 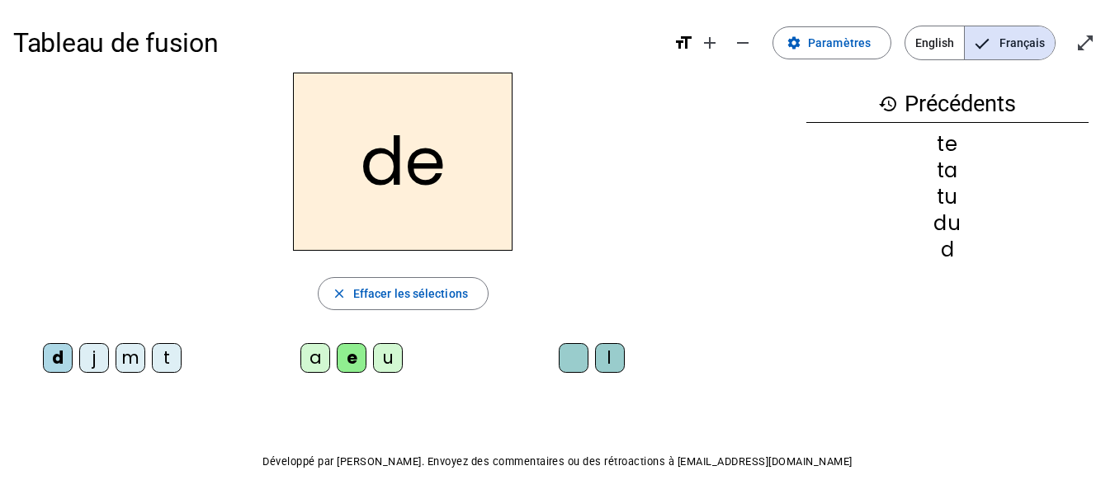 What do you see at coordinates (1086, 43) in the screenshot?
I see `mat-icon: open_in_full` at bounding box center [1086, 43].